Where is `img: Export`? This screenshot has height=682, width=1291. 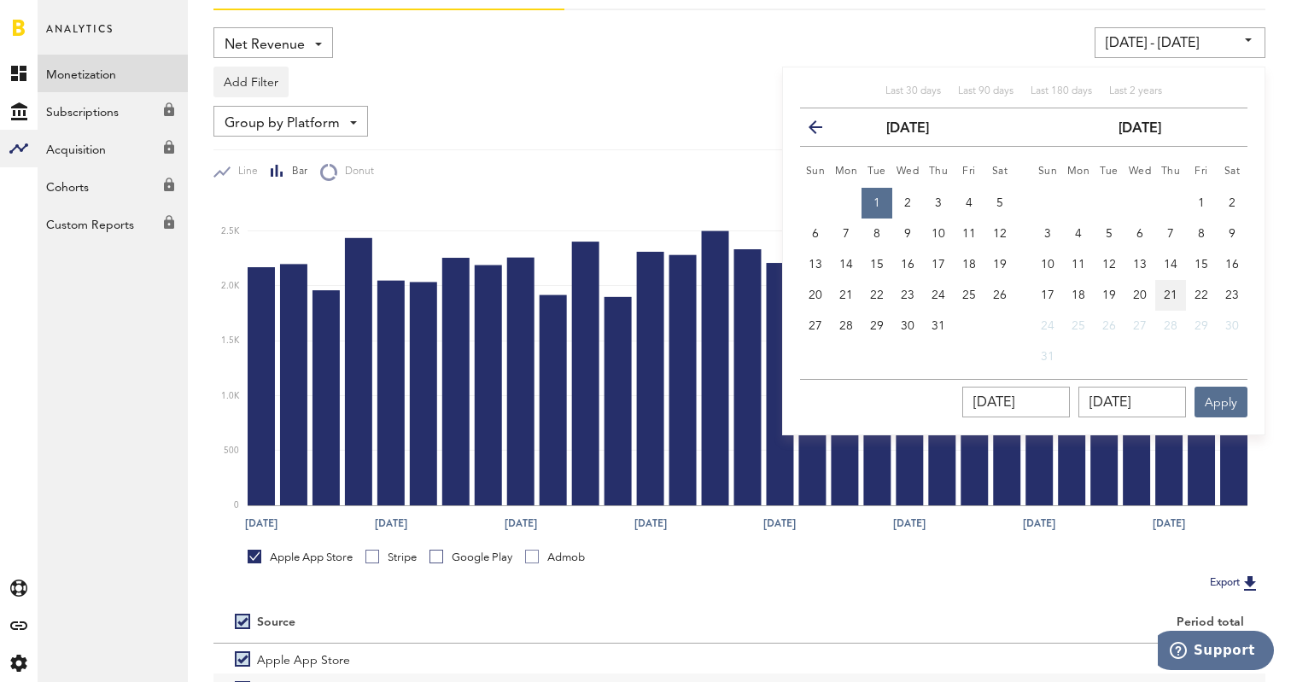
img: Export is located at coordinates (1250, 583).